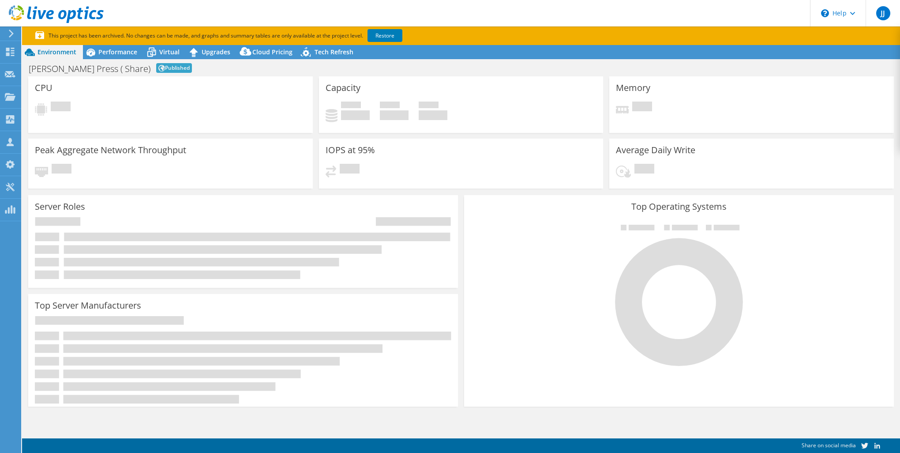  I want to click on h3: Average Daily Write, so click(656, 150).